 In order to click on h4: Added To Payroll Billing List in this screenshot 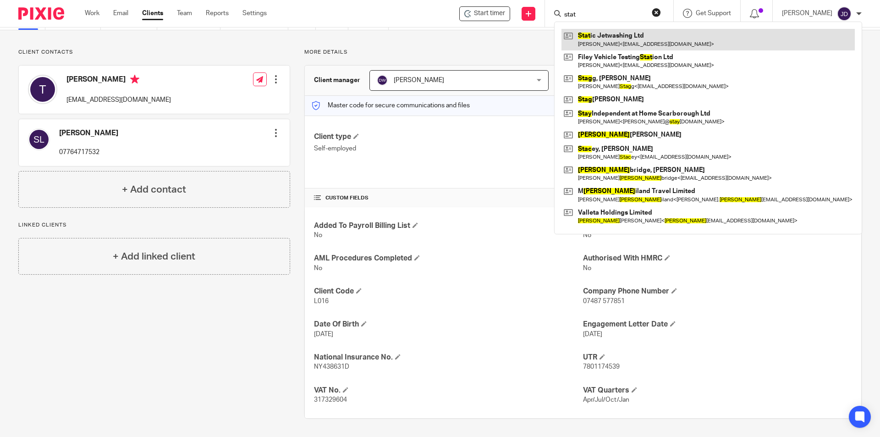, I will do `click(448, 226)`.